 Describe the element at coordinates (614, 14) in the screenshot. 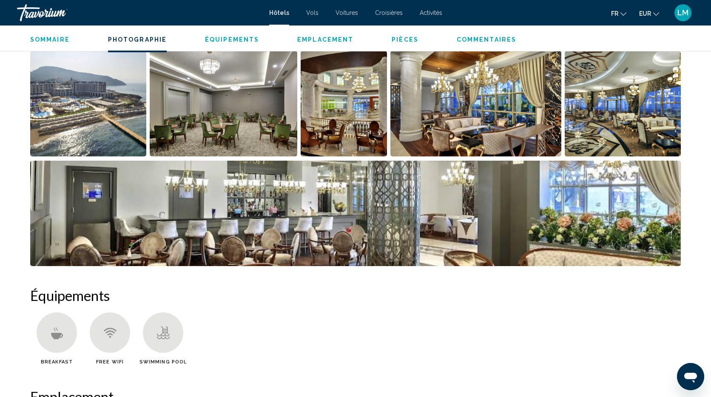

I see `span: fr` at that location.